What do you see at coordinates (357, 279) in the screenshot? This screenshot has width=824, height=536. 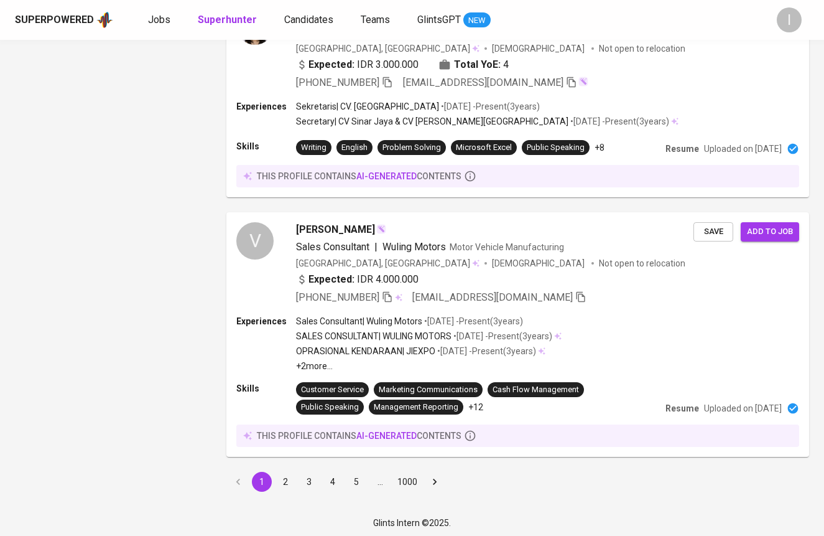 I see `div: IDR 4.000.000` at bounding box center [357, 279].